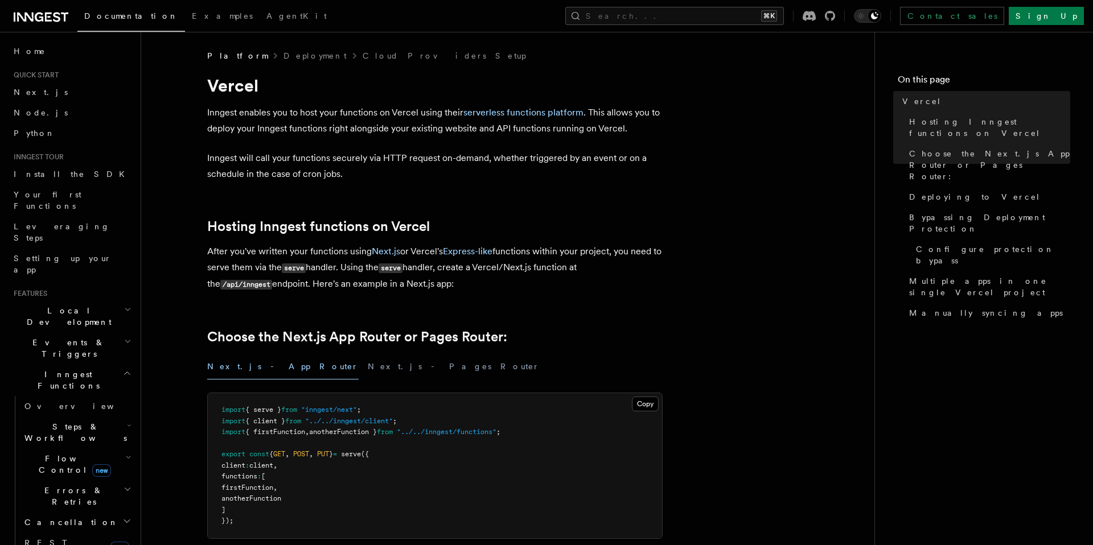 The image size is (1093, 545). What do you see at coordinates (301, 454) in the screenshot?
I see `span: POST` at bounding box center [301, 454].